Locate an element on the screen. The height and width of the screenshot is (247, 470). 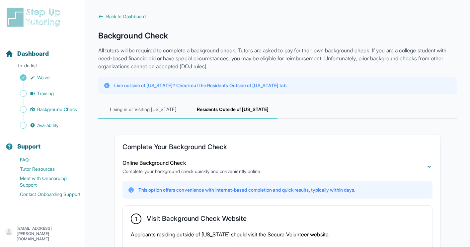
a: Availability is located at coordinates (45, 125).